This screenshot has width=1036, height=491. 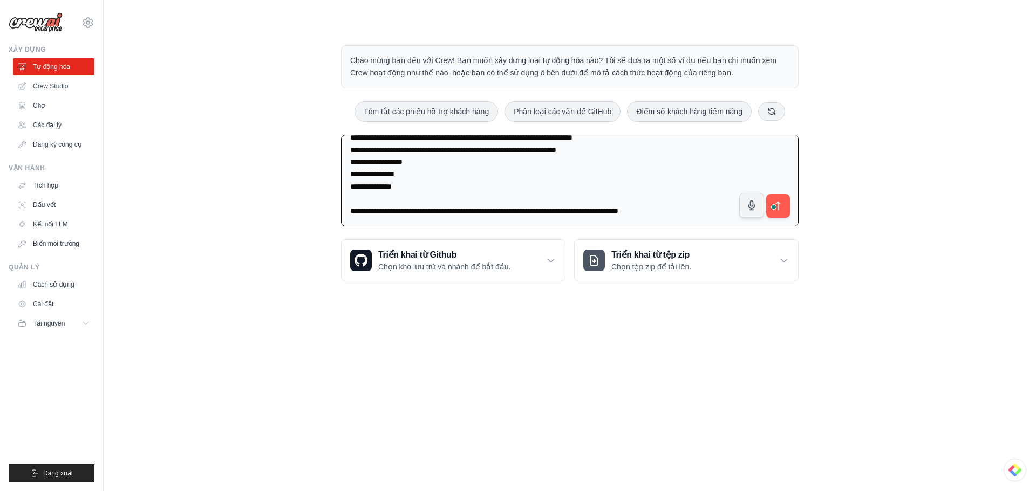 I want to click on button: Điểm số khách hàng tiềm năng, so click(x=689, y=112).